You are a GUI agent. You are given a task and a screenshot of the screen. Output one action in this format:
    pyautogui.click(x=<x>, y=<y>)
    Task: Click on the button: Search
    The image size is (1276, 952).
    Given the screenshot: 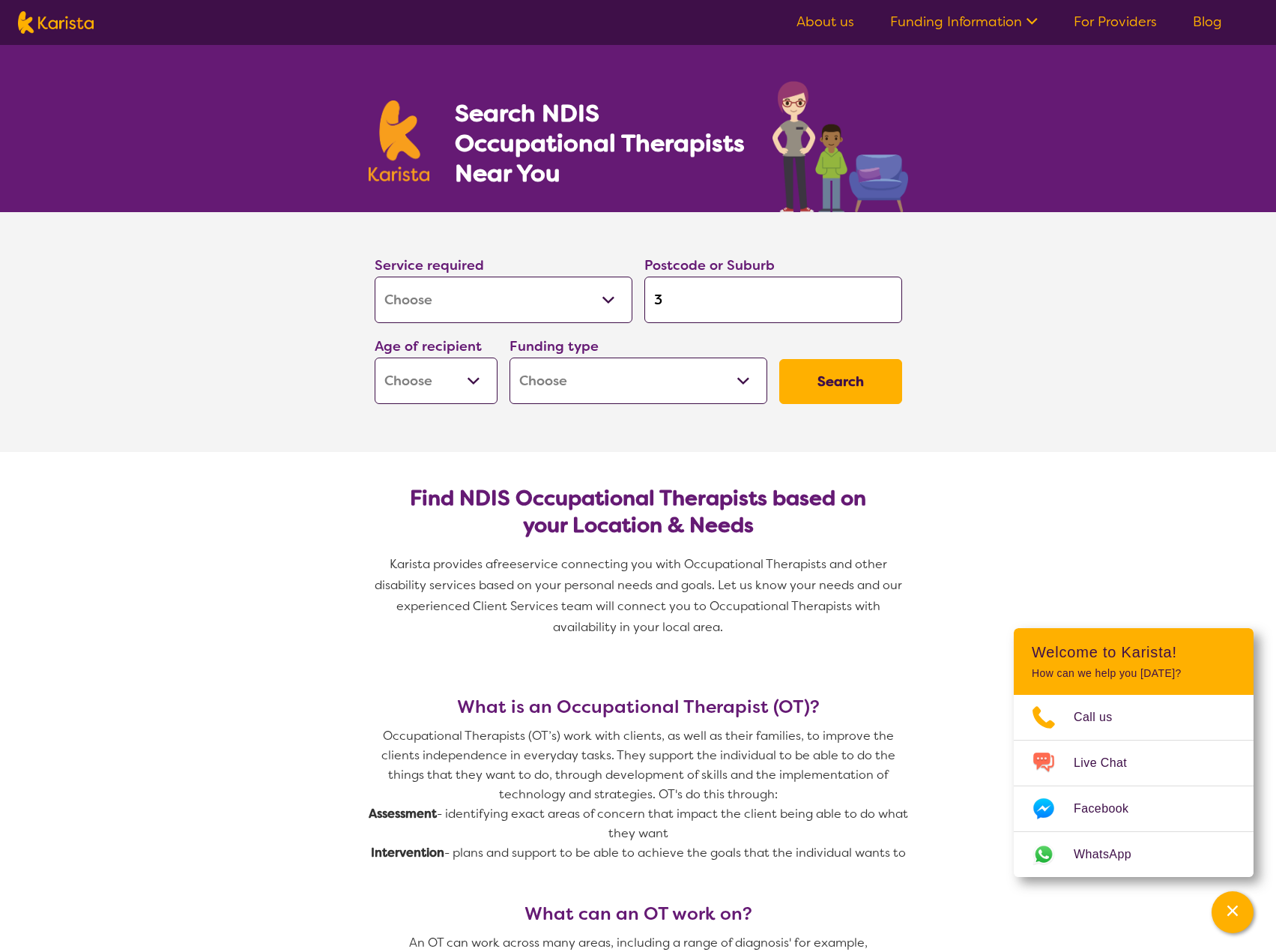 What is the action you would take?
    pyautogui.click(x=841, y=381)
    